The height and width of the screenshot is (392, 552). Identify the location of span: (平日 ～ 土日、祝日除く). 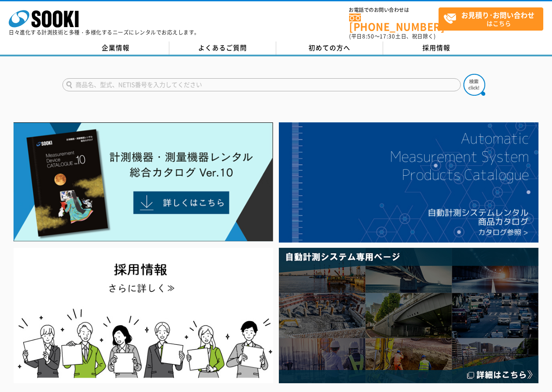
(392, 36).